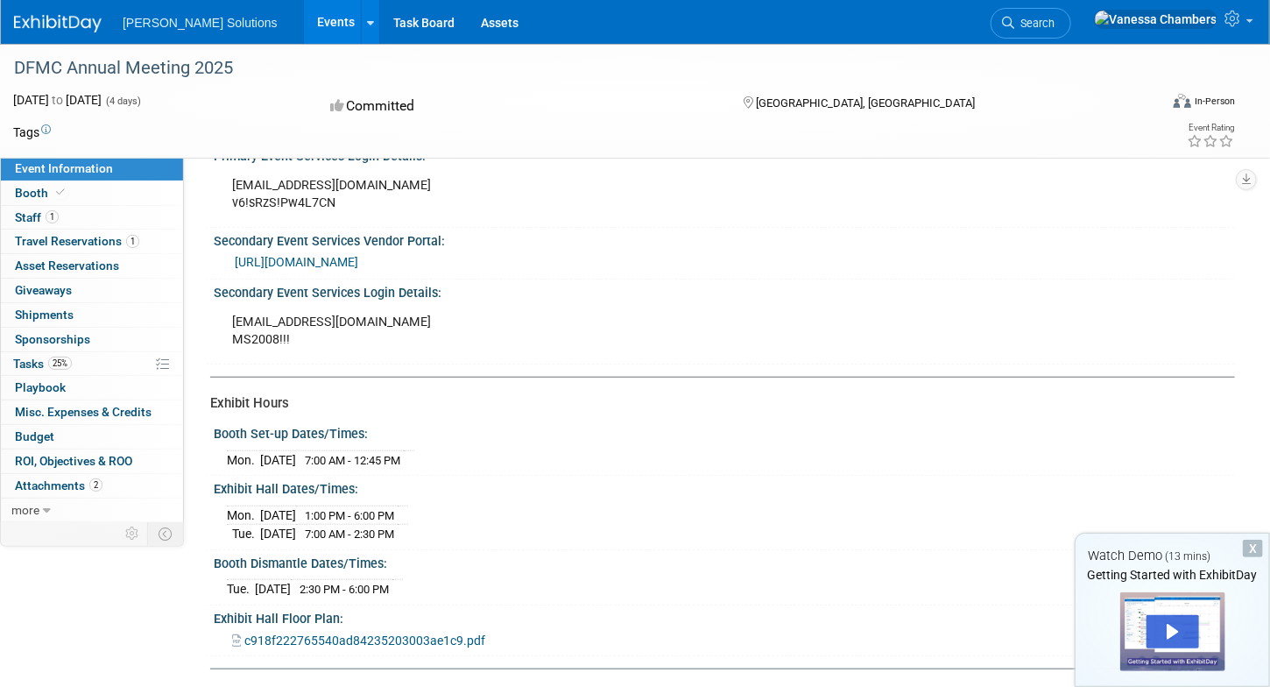 This screenshot has height=687, width=1270. Describe the element at coordinates (44, 314) in the screenshot. I see `span: Shipments` at that location.